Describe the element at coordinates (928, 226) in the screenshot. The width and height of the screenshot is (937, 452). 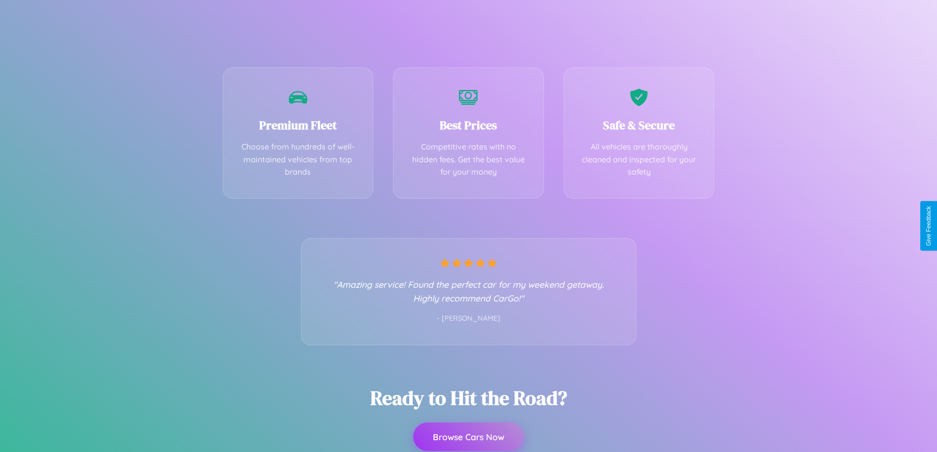
I see `div: Give Feedback` at that location.